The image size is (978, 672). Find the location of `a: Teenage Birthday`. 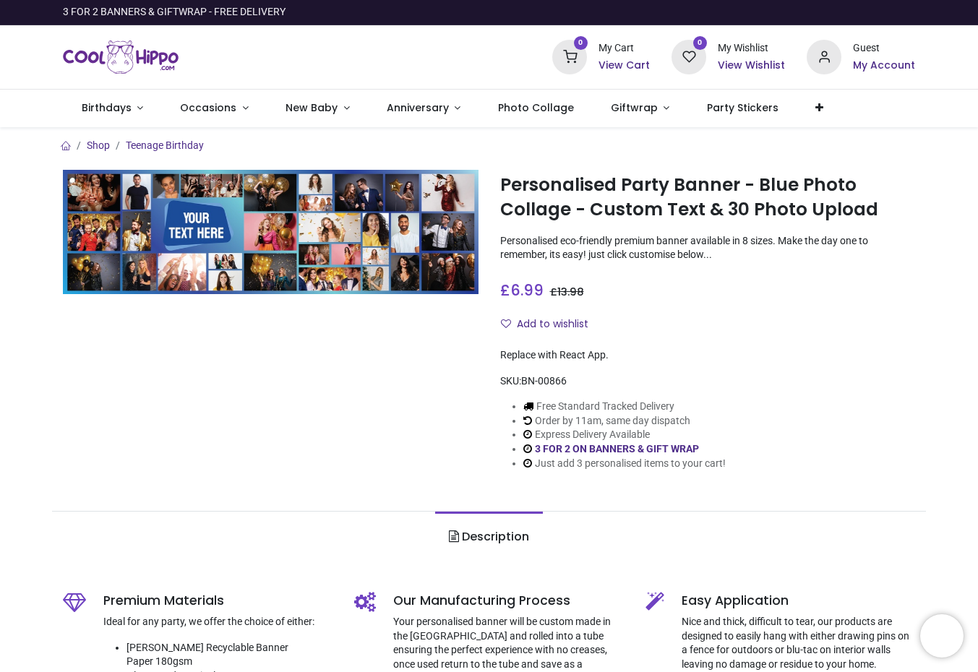

a: Teenage Birthday is located at coordinates (165, 145).